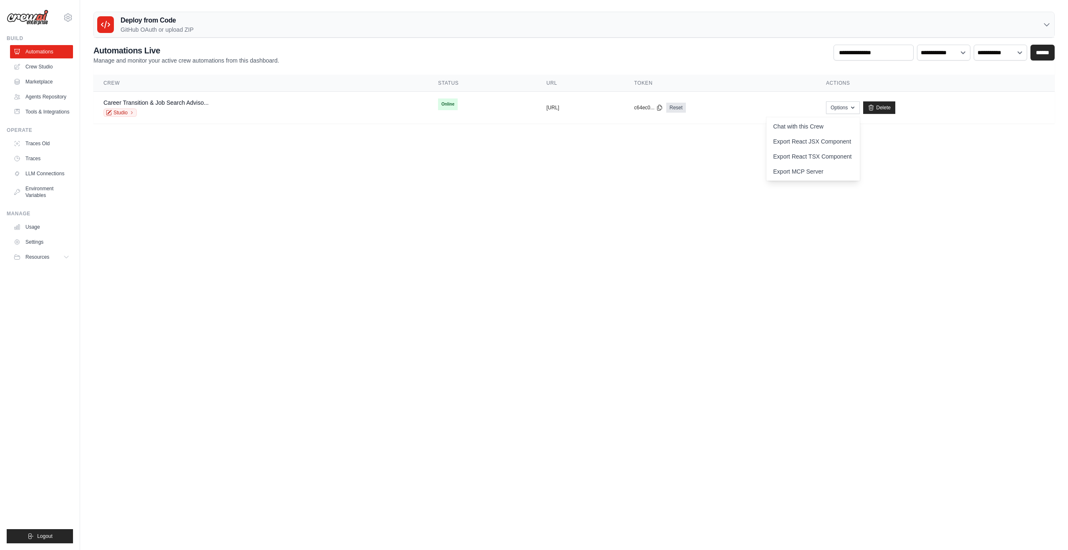 Image resolution: width=1068 pixels, height=550 pixels. Describe the element at coordinates (186, 51) in the screenshot. I see `h2: Automations Live` at that location.